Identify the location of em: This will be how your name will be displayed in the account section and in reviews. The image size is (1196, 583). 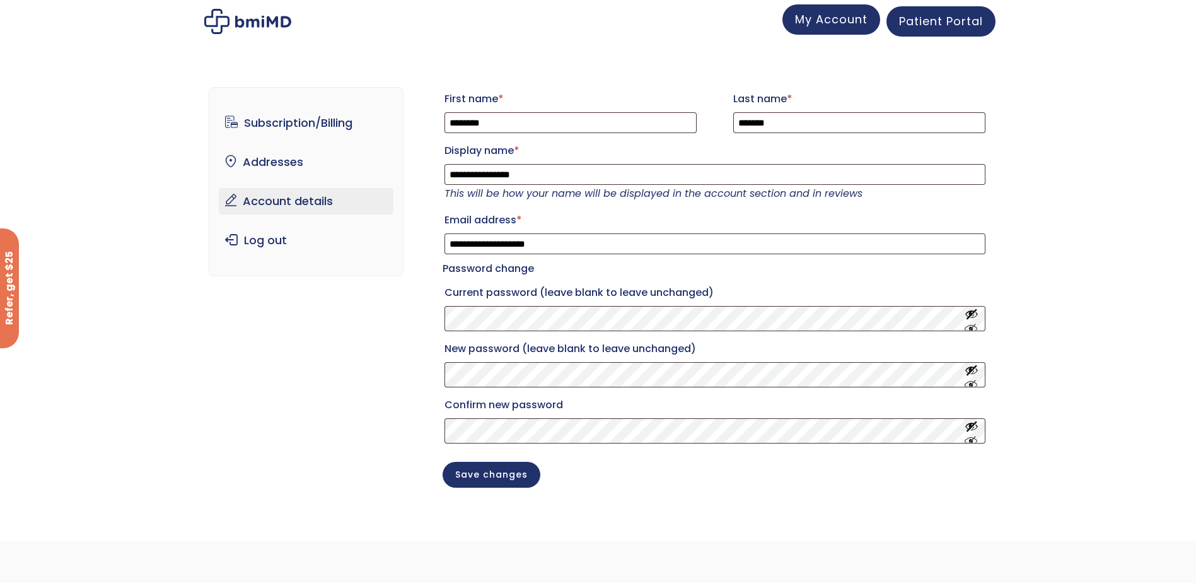
(653, 193).